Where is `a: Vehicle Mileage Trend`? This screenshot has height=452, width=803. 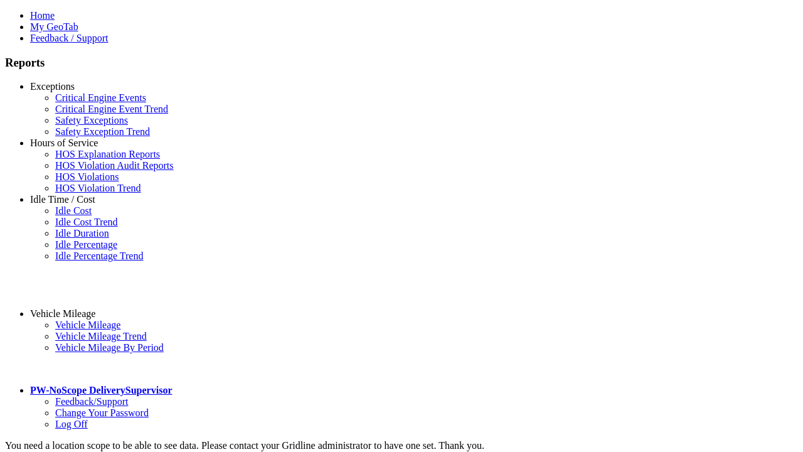 a: Vehicle Mileage Trend is located at coordinates (101, 336).